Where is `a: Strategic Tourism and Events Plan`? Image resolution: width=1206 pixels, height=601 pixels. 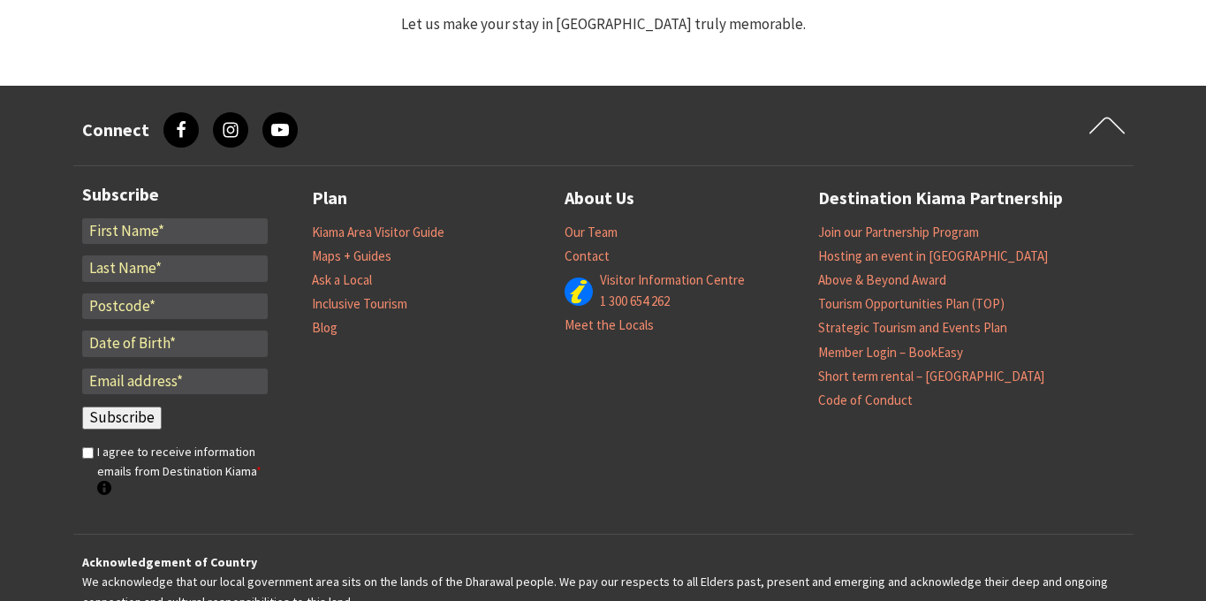 a: Strategic Tourism and Events Plan is located at coordinates (913, 328).